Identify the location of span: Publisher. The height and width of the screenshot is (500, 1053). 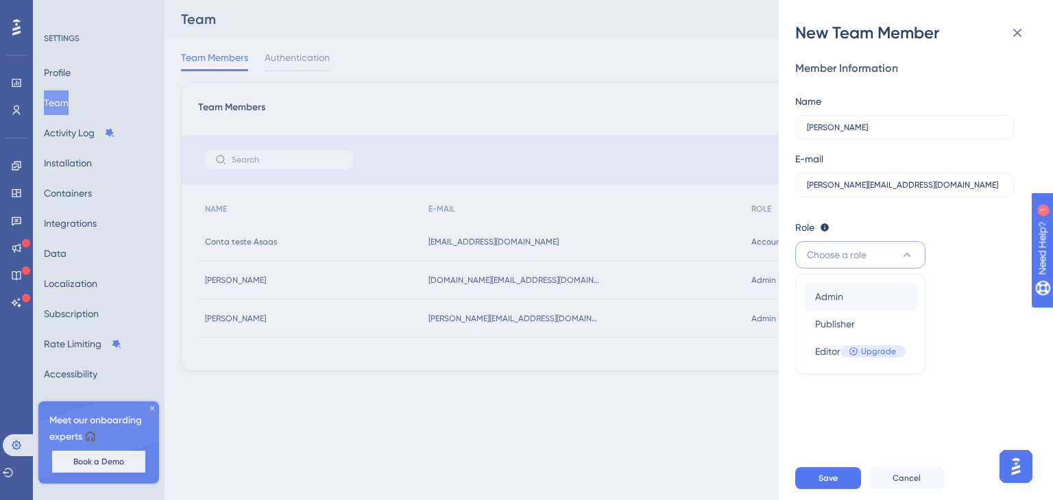
(835, 324).